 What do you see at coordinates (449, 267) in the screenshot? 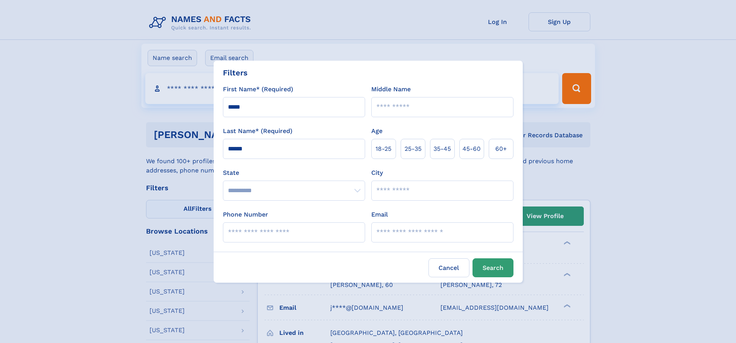
I see `label: Cancel` at bounding box center [449, 267].